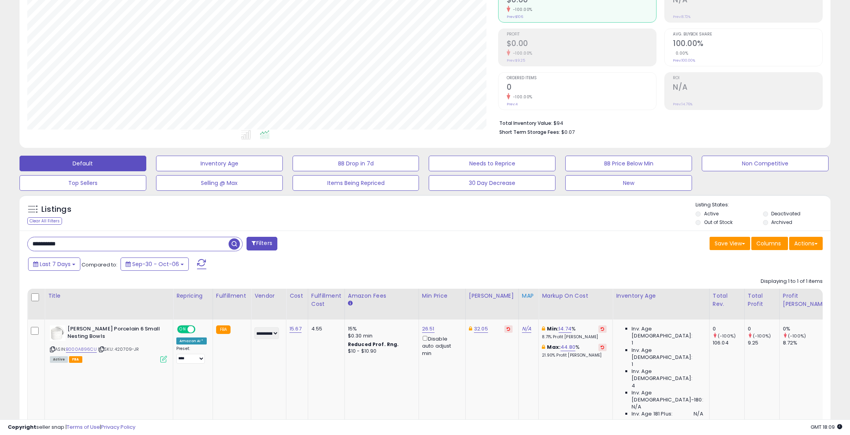  I want to click on div: MAP, so click(529, 296).